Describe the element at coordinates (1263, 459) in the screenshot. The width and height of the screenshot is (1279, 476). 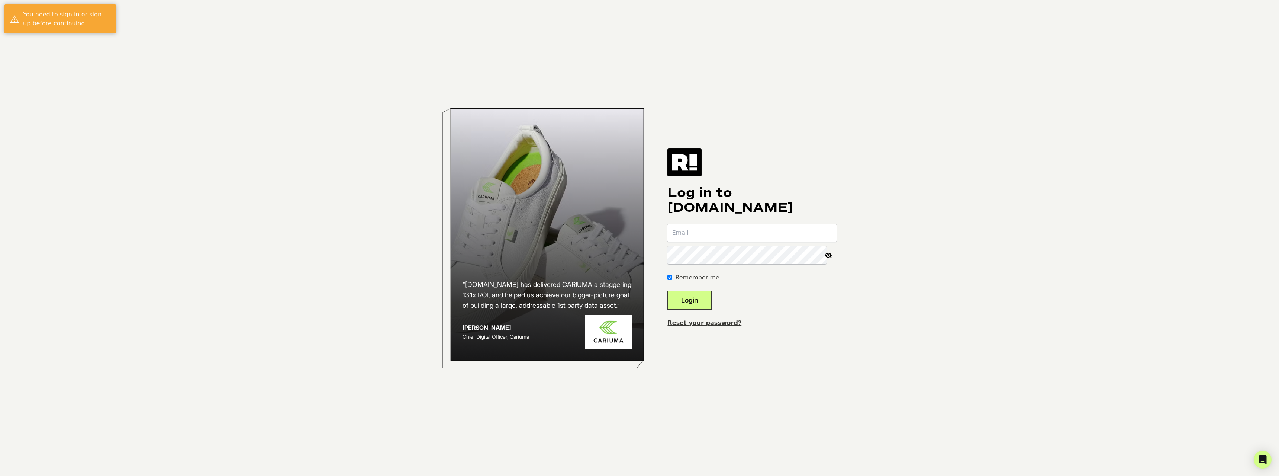
I see `div: Open Intercom Messenger` at that location.